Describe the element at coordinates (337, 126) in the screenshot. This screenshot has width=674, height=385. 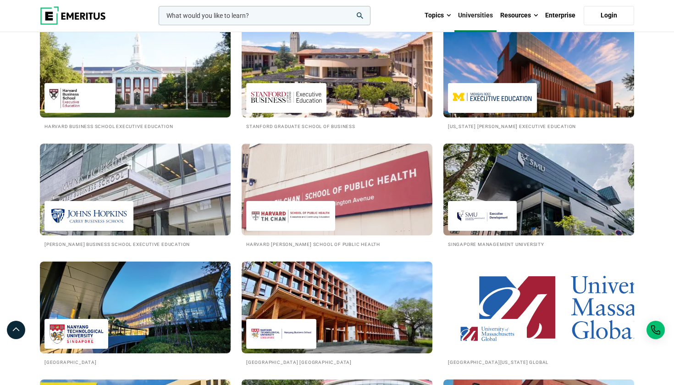
I see `h2: Stanford Graduate School of Business` at that location.